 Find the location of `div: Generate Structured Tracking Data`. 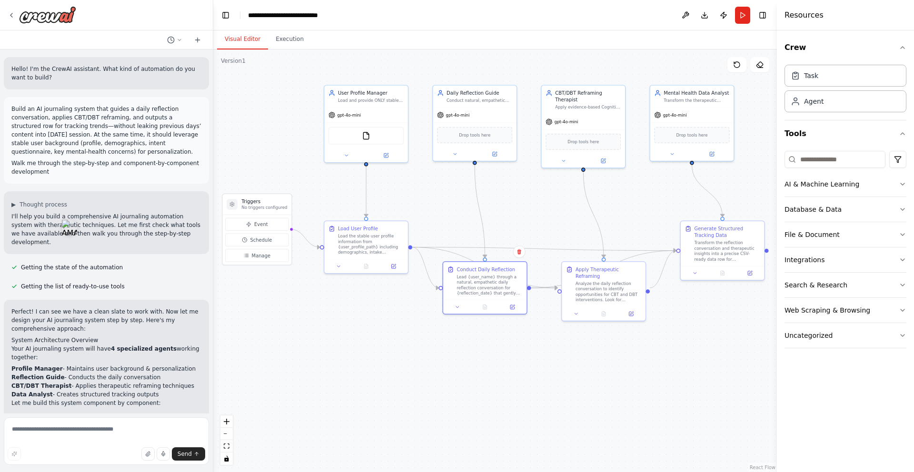

div: Generate Structured Tracking Data is located at coordinates (727, 232).